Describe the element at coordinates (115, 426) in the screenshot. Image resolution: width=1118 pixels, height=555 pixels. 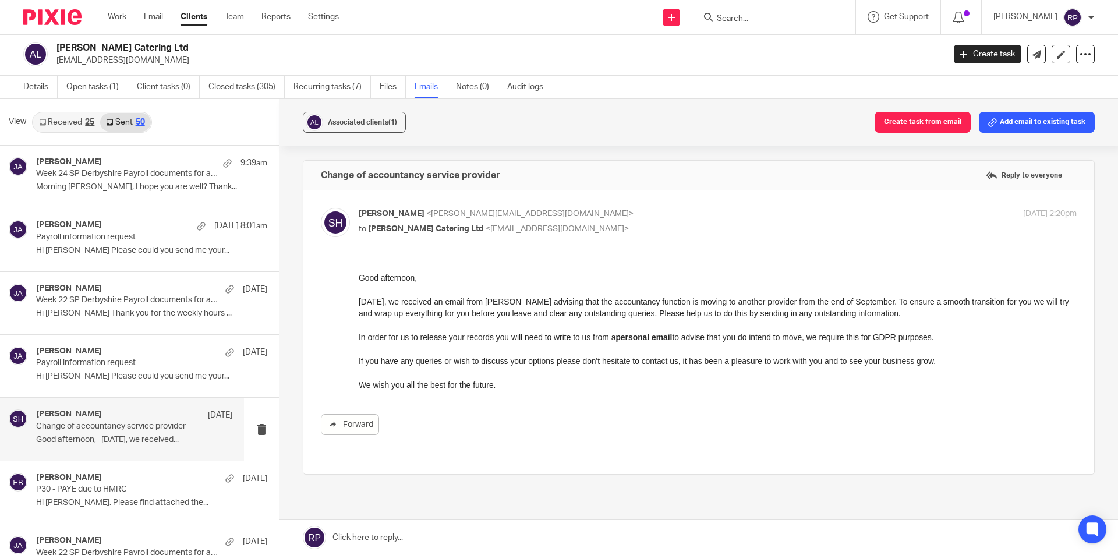
I see `p: Change of accountancy service provider` at that location.